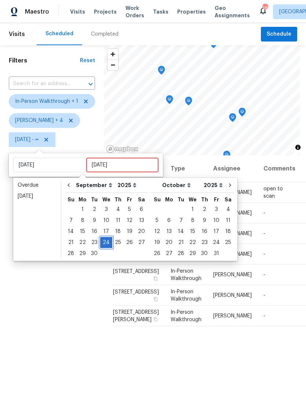 The width and height of the screenshot is (306, 395). Describe the element at coordinates (130, 209) in the screenshot. I see `div: Fri Sep 05 2025` at that location.